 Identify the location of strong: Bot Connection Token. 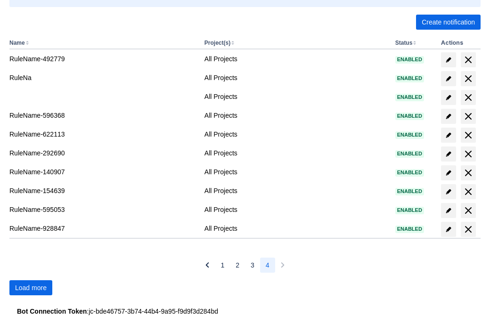
(52, 311).